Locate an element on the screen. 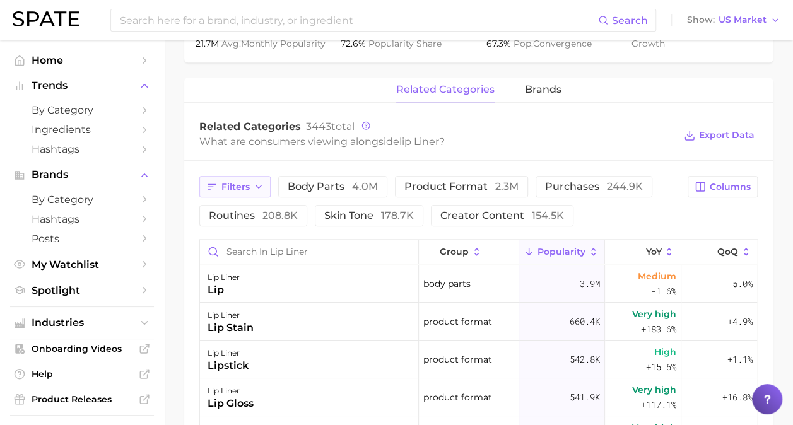 Image resolution: width=793 pixels, height=425 pixels. a: Posts is located at coordinates (82, 238).